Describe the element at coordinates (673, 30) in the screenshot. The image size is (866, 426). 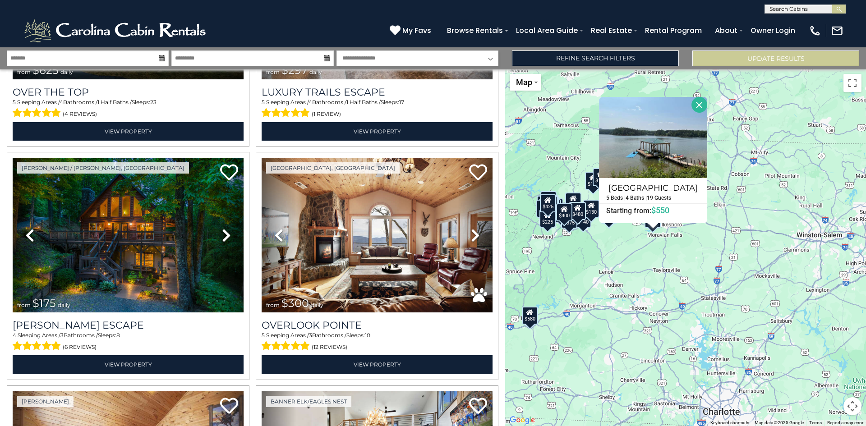
I see `a: Rental Program` at that location.